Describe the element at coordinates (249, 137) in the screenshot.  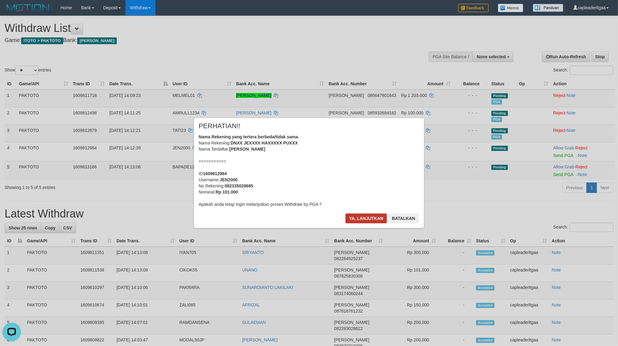
I see `b: Nama Rekening yang tertera berbeda/tidak sama.` at that location.